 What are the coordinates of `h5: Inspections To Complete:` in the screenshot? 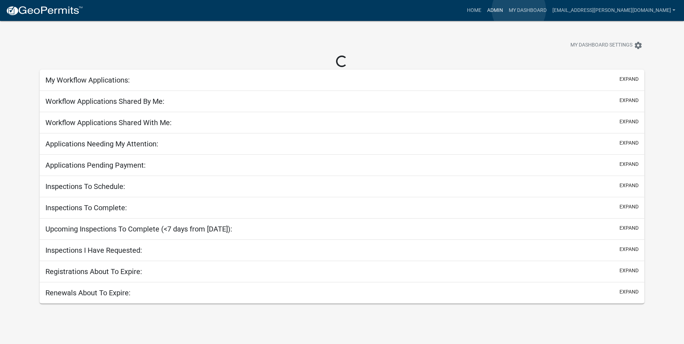 It's located at (86, 208).